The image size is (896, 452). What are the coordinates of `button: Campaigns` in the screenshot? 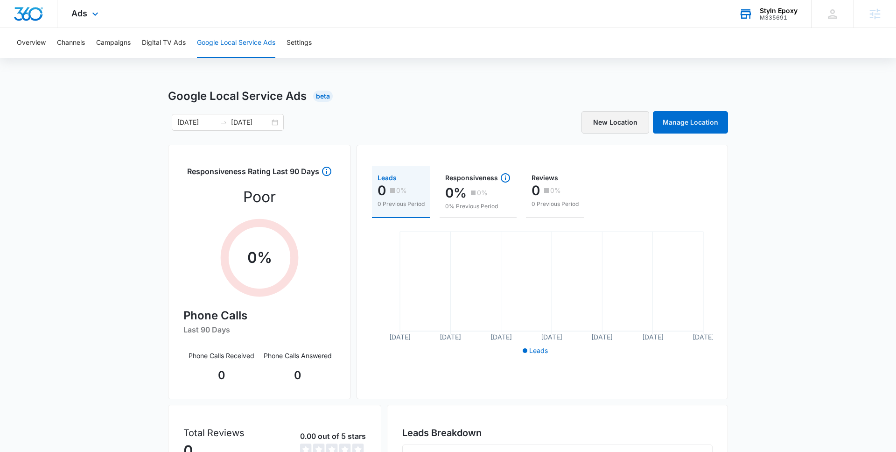 It's located at (113, 43).